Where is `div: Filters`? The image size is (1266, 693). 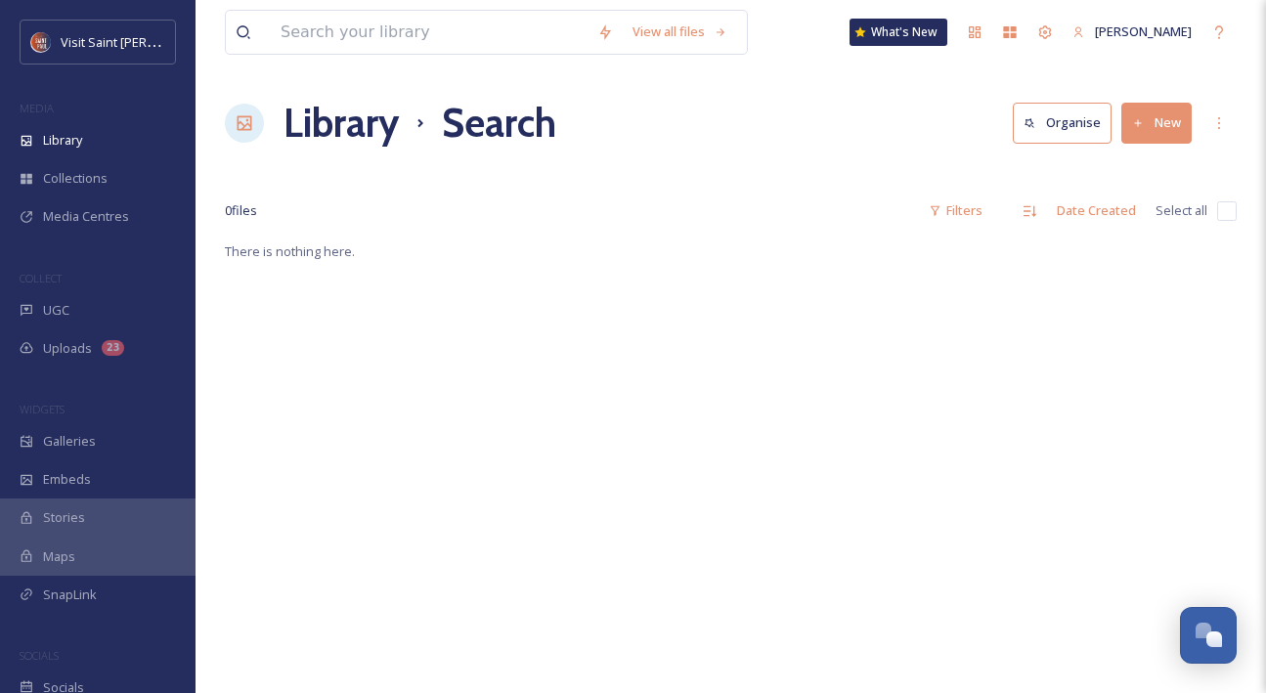
div: Filters is located at coordinates (955, 210).